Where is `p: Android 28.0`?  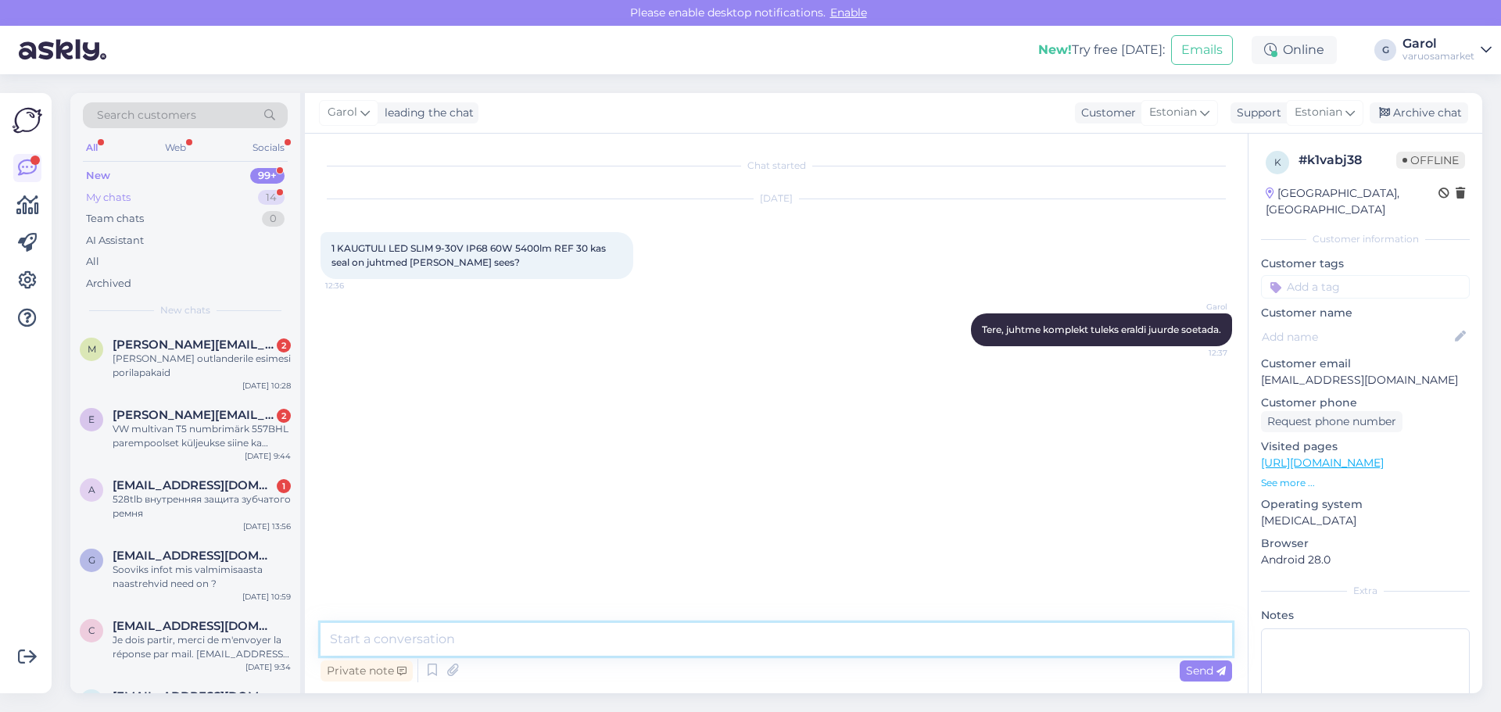
p: Android 28.0 is located at coordinates (1365, 560).